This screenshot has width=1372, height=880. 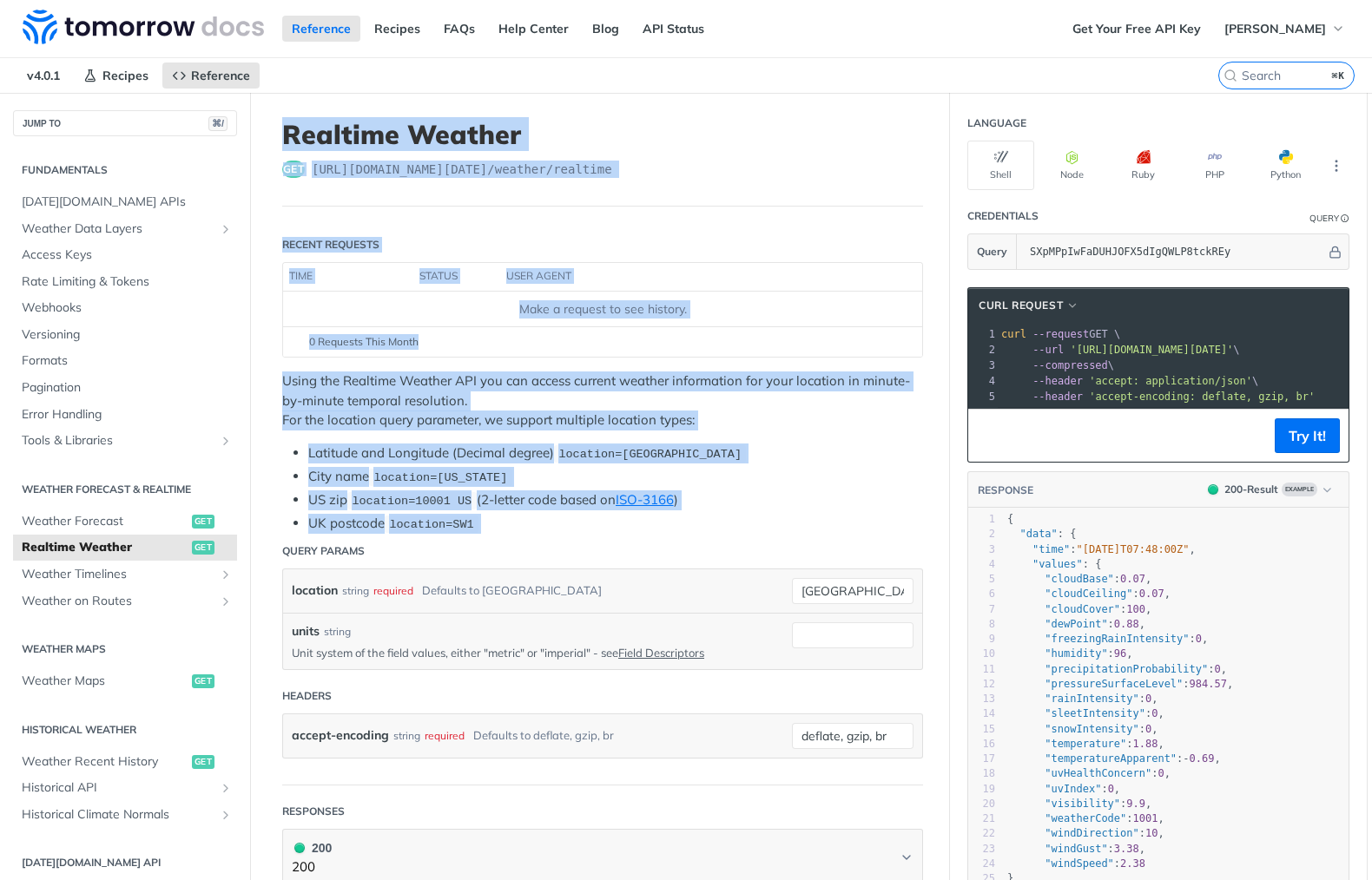 I want to click on span: 'accept: application/json', so click(x=1171, y=381).